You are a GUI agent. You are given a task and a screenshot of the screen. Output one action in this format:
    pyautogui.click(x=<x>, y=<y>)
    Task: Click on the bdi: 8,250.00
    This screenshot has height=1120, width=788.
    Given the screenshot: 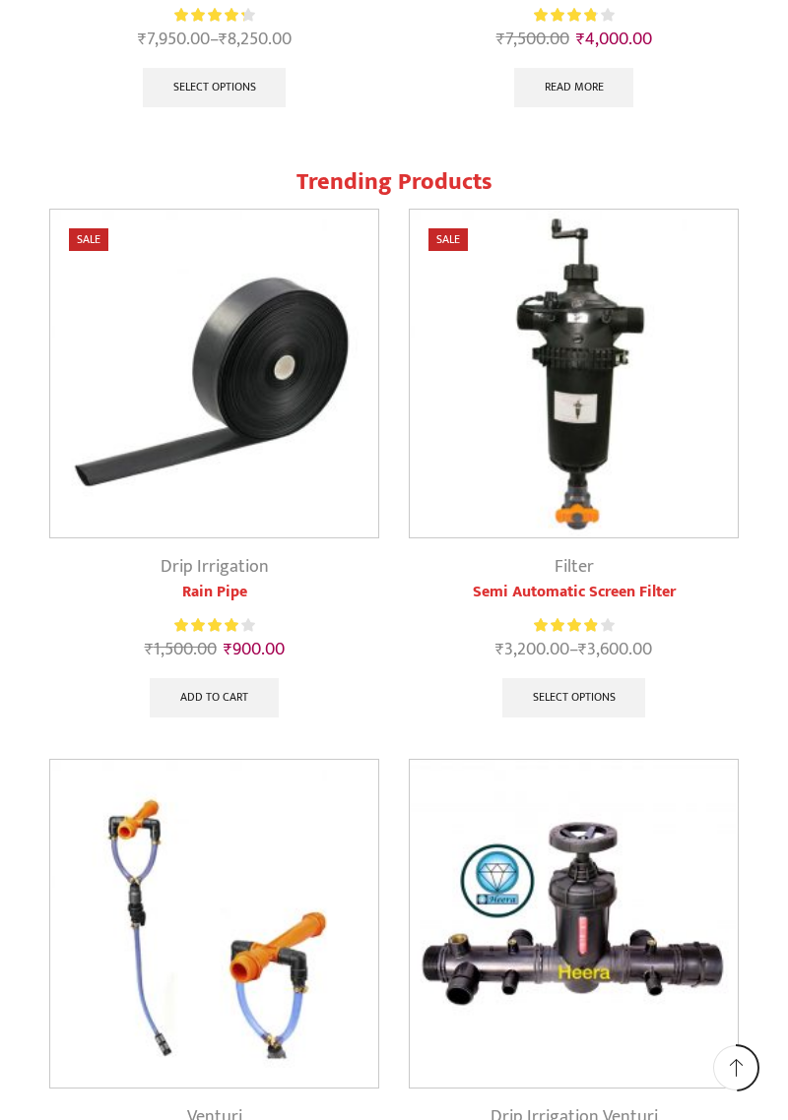 What is the action you would take?
    pyautogui.click(x=255, y=39)
    